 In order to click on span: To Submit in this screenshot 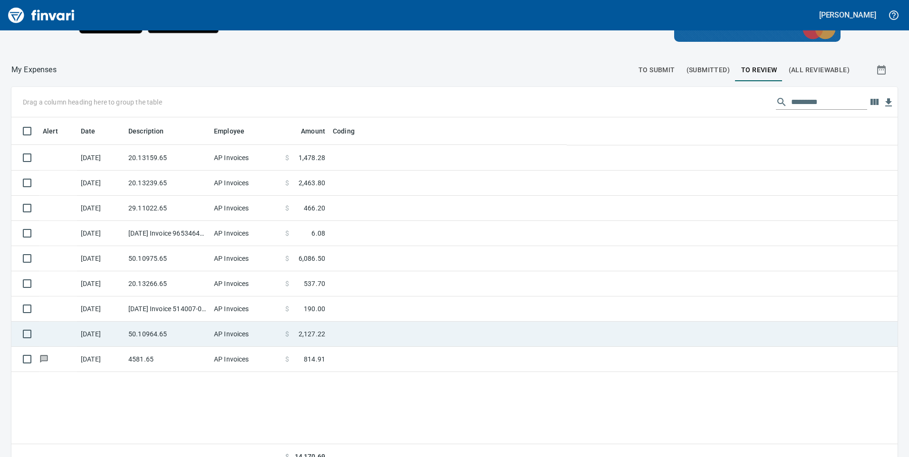, I will do `click(657, 70)`.